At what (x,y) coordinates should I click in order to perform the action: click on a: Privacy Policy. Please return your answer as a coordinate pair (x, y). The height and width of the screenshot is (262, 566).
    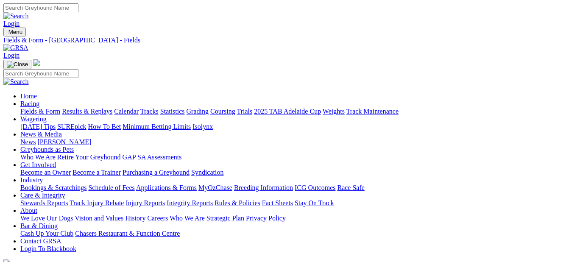
    Looking at the image, I should click on (266, 218).